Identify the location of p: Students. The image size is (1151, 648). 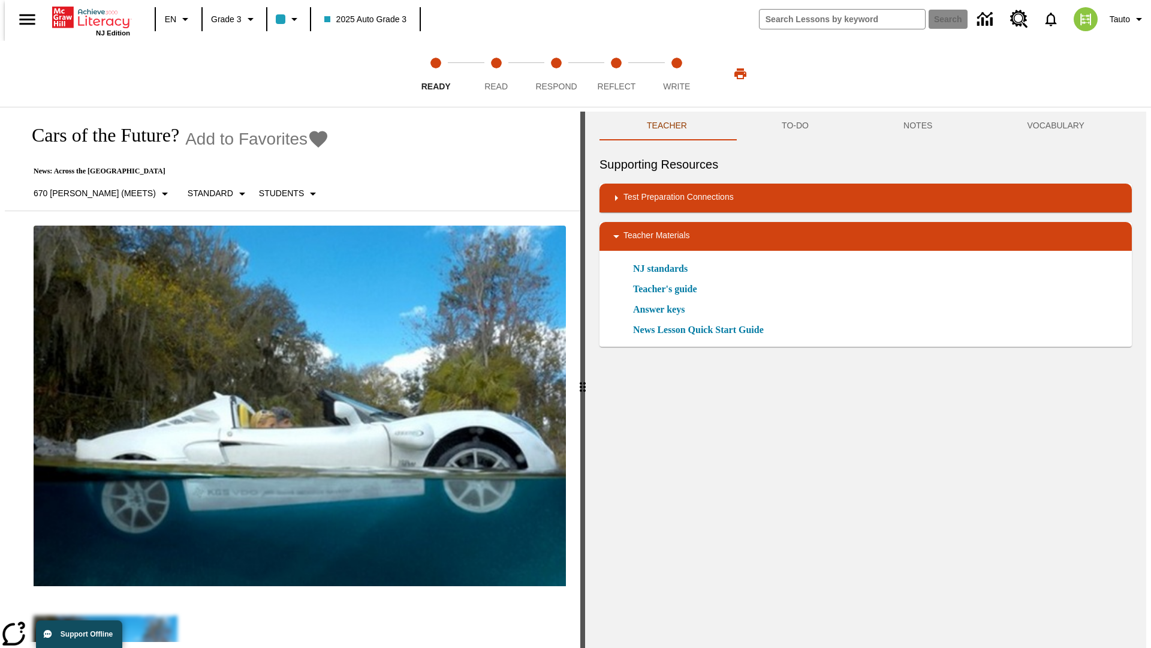
(281, 193).